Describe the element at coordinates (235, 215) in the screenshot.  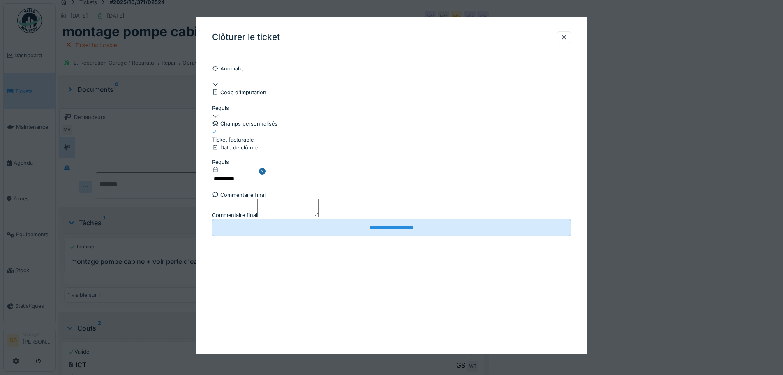
I see `label: Commentaire final` at that location.